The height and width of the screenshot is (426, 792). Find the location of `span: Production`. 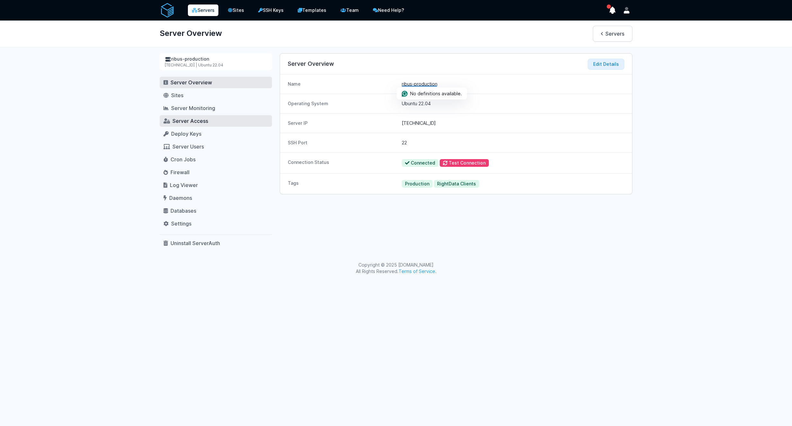

span: Production is located at coordinates (417, 184).